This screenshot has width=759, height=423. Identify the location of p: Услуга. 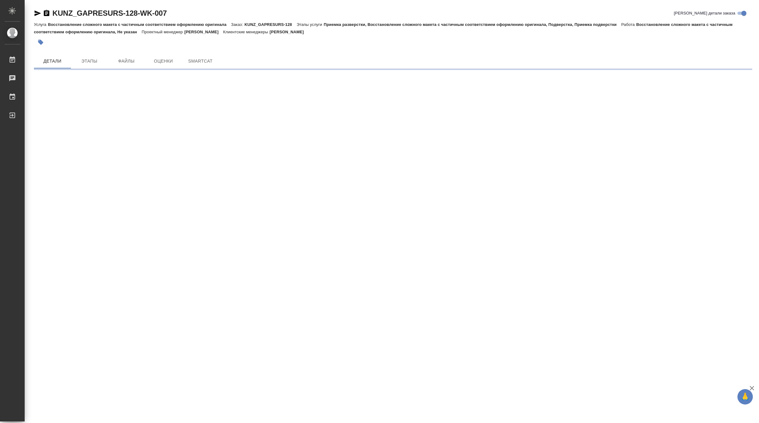
(41, 24).